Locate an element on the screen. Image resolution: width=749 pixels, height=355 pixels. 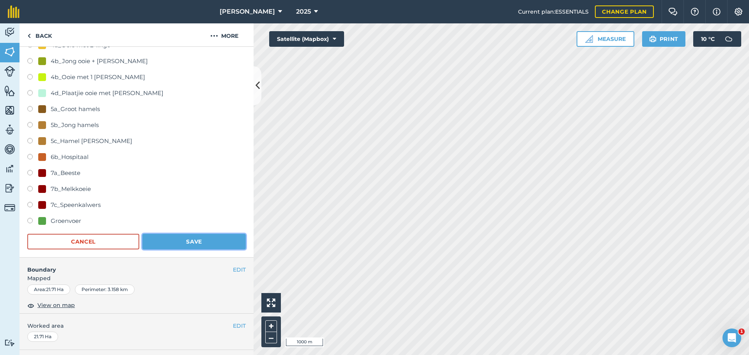
button: Satellite (Mapbox) is located at coordinates (307, 39).